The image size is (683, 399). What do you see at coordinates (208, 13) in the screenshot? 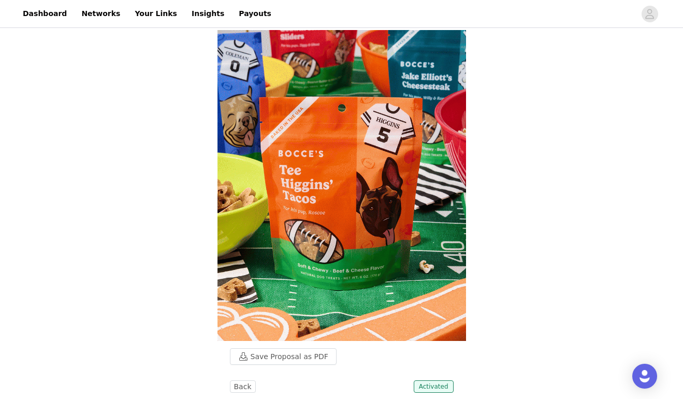
I see `a: Insights` at bounding box center [208, 13].